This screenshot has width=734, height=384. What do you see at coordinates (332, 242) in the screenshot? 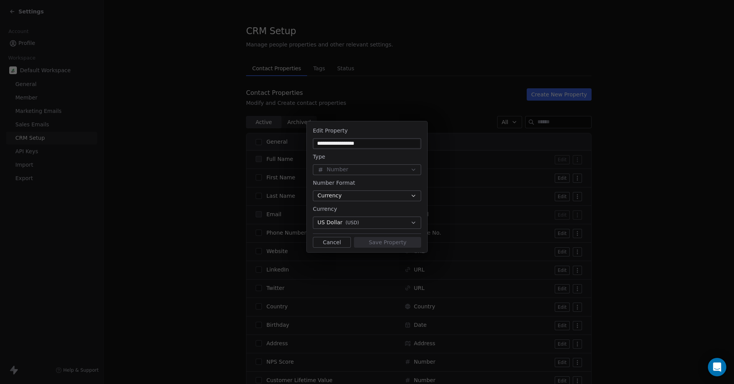
I see `button: Cancel` at bounding box center [332, 242].